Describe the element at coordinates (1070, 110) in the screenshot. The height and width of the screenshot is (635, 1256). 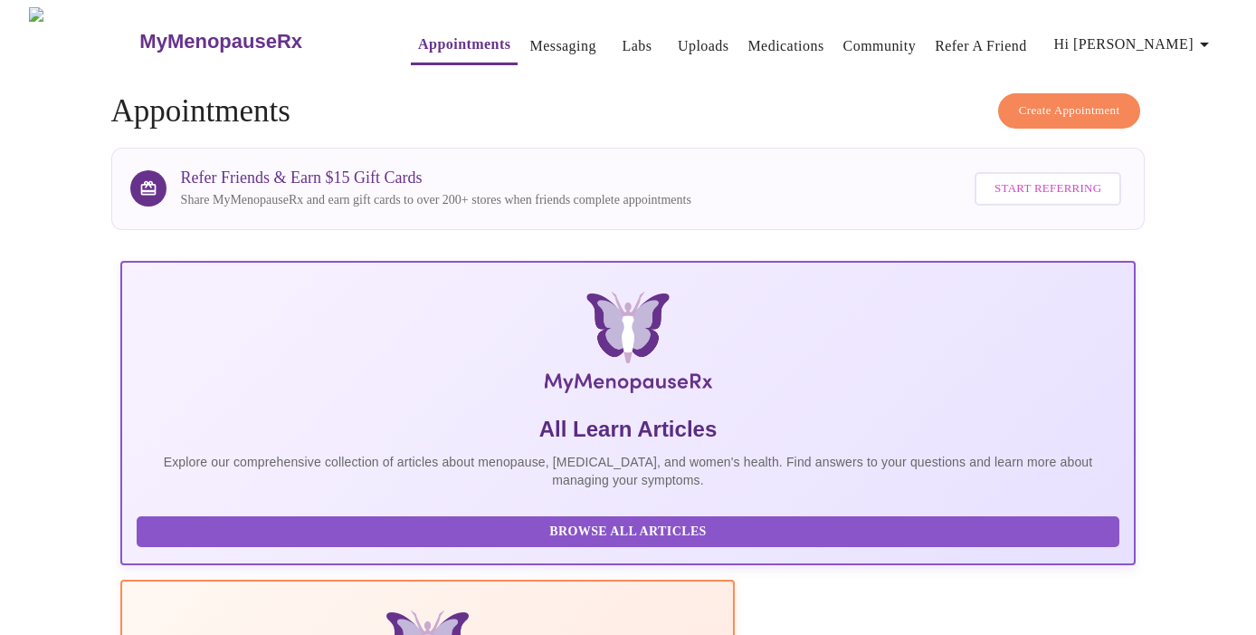
I see `button: Create Appointment` at that location.